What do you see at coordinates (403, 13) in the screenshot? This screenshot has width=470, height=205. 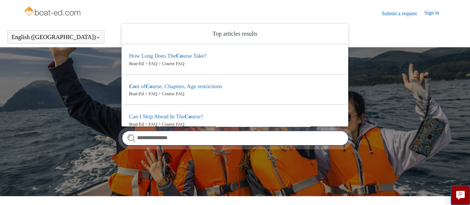 I see `a: Submit a request` at bounding box center [403, 13].